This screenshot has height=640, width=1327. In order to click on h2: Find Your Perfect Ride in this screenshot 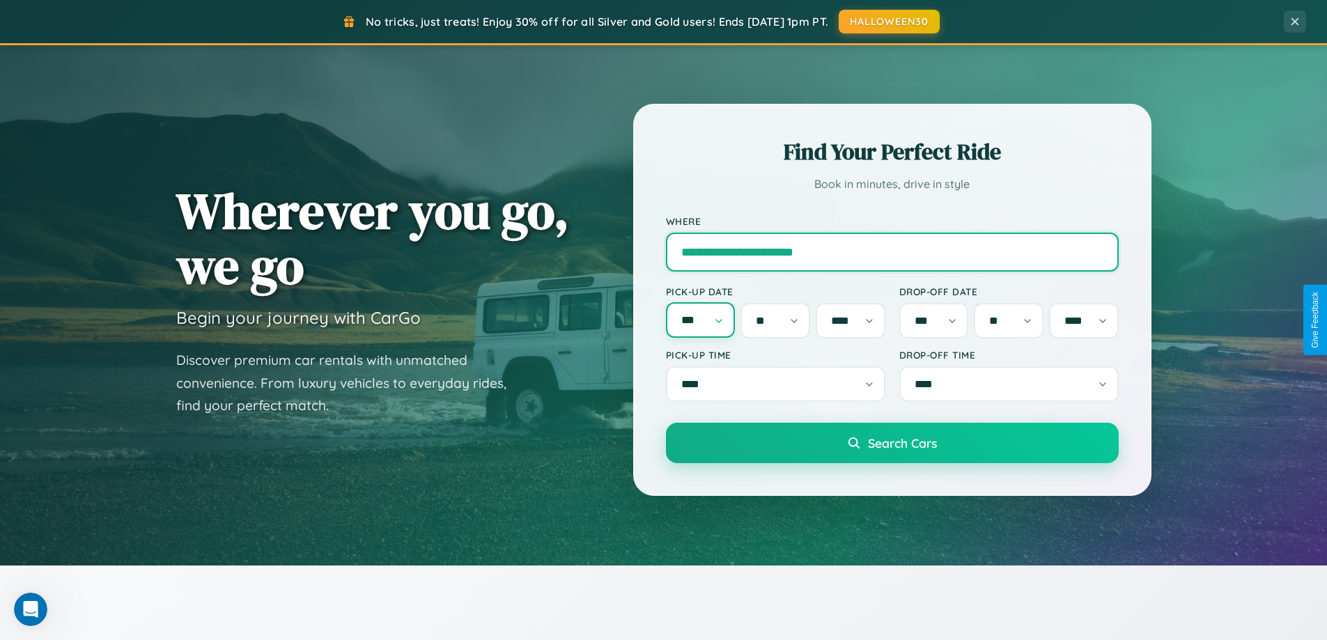, I will do `click(893, 152)`.